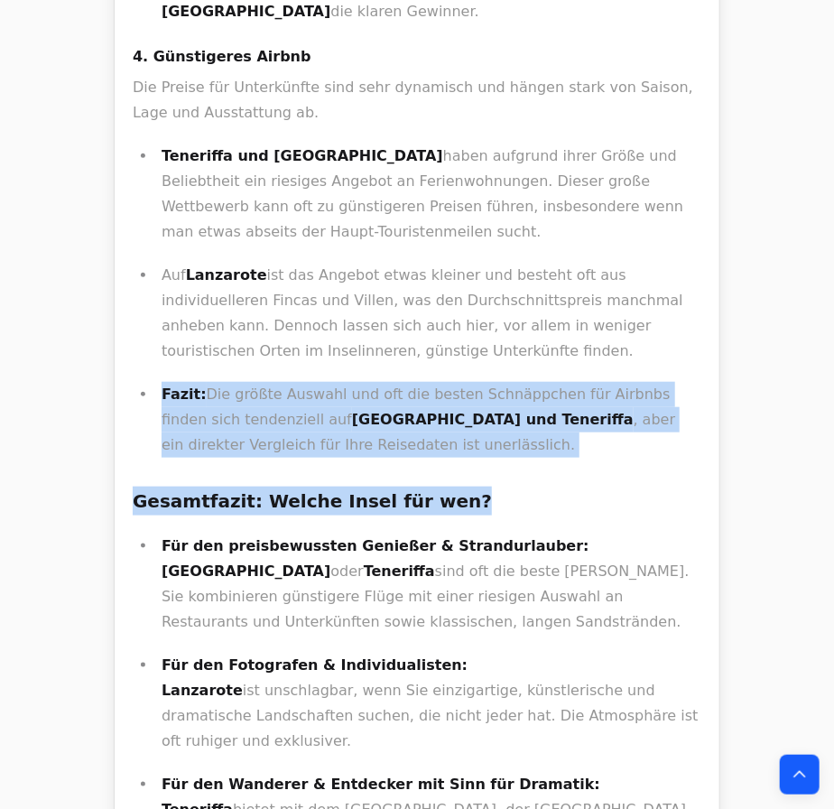 This screenshot has height=809, width=834. Describe the element at coordinates (431, 420) in the screenshot. I see `p: Die größte Auswahl und oft die besten Schnäppchen für Airbnbs finden sich tendenziell auf , aber ...` at that location.